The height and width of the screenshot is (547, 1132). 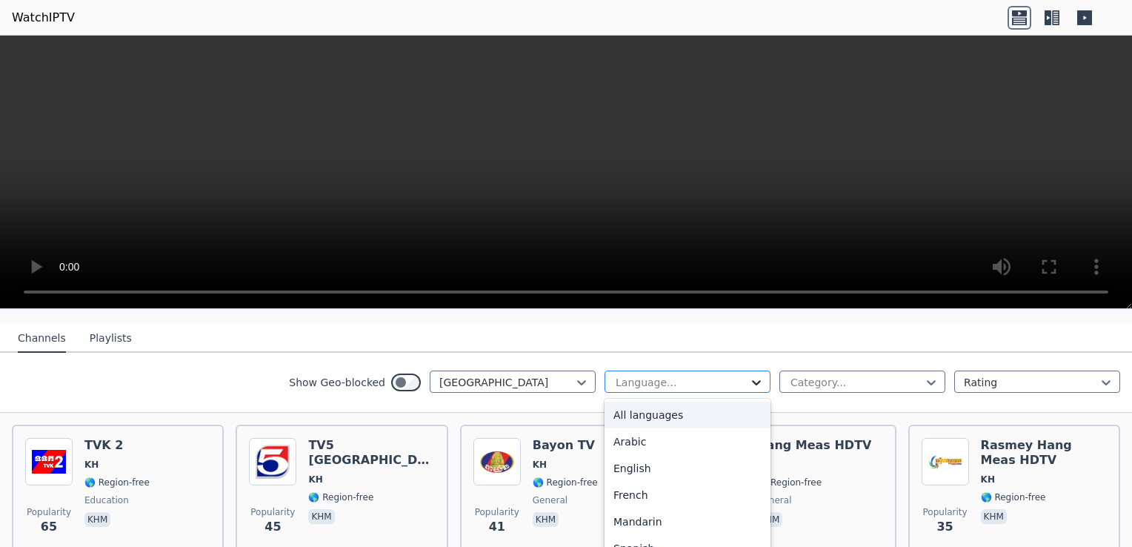 What do you see at coordinates (497, 527) in the screenshot?
I see `span: 41` at bounding box center [497, 527].